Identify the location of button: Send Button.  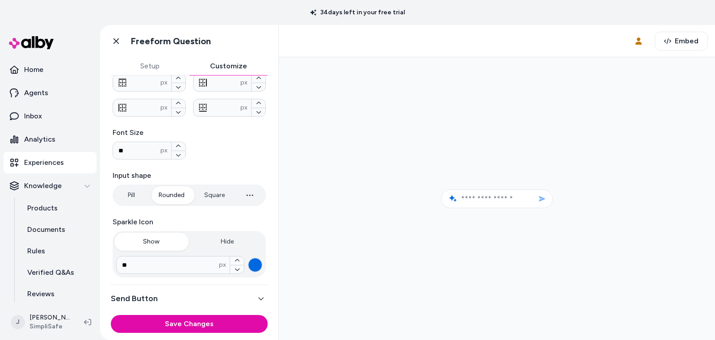
(189, 298).